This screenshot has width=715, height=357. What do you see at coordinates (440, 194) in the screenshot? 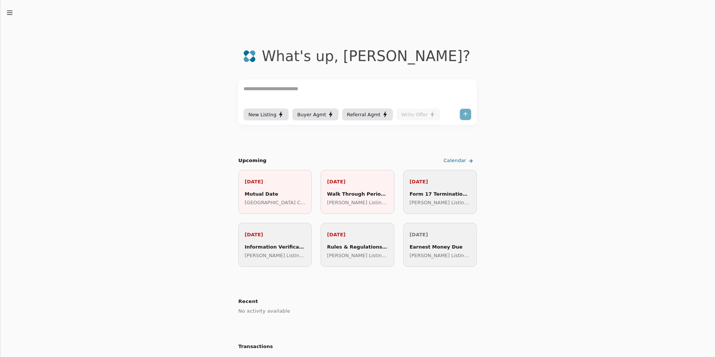
I see `div: Form 17 Termination Expires` at bounding box center [440, 194].